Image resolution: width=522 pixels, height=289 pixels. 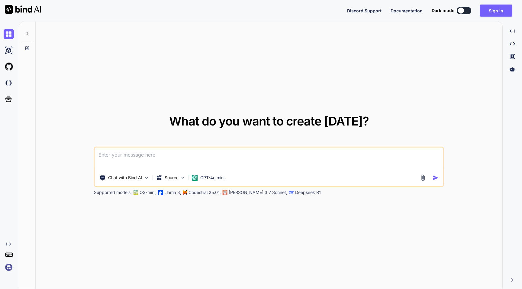 I want to click on img: Llama2, so click(x=161, y=193).